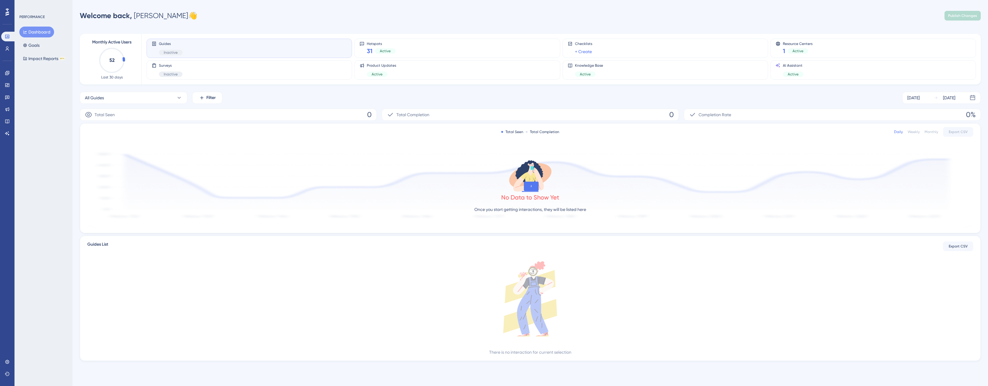 The image size is (988, 386). I want to click on div: PERFORMANCE, so click(32, 17).